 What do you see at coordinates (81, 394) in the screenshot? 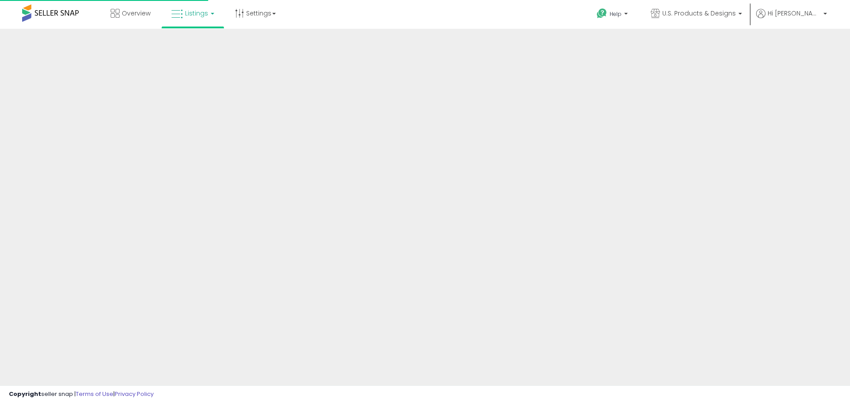
I see `div: seller snap | |` at bounding box center [81, 394].